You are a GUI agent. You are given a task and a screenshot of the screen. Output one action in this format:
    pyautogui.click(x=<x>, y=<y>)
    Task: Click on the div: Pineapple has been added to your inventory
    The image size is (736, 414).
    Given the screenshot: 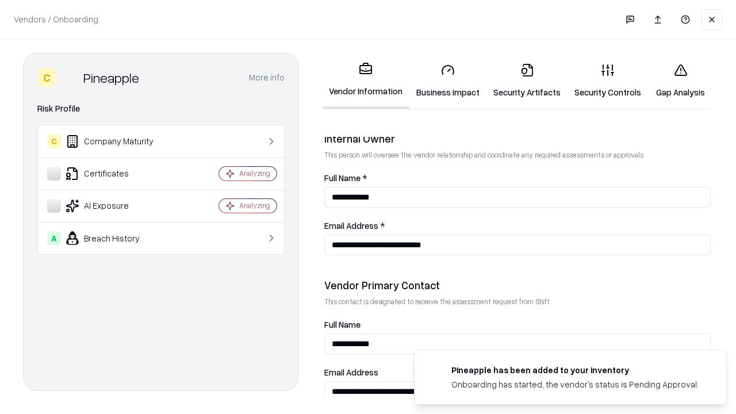 What is the action you would take?
    pyautogui.click(x=575, y=370)
    